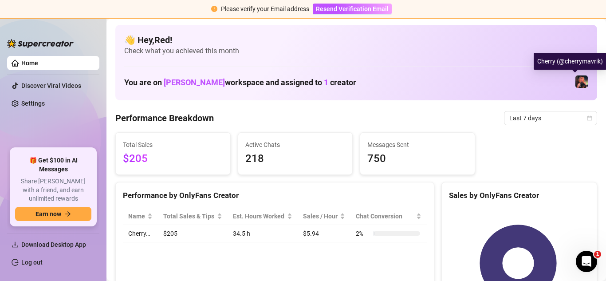 This screenshot has width=606, height=281. I want to click on img: logo-BBDzfeDw.svg, so click(40, 43).